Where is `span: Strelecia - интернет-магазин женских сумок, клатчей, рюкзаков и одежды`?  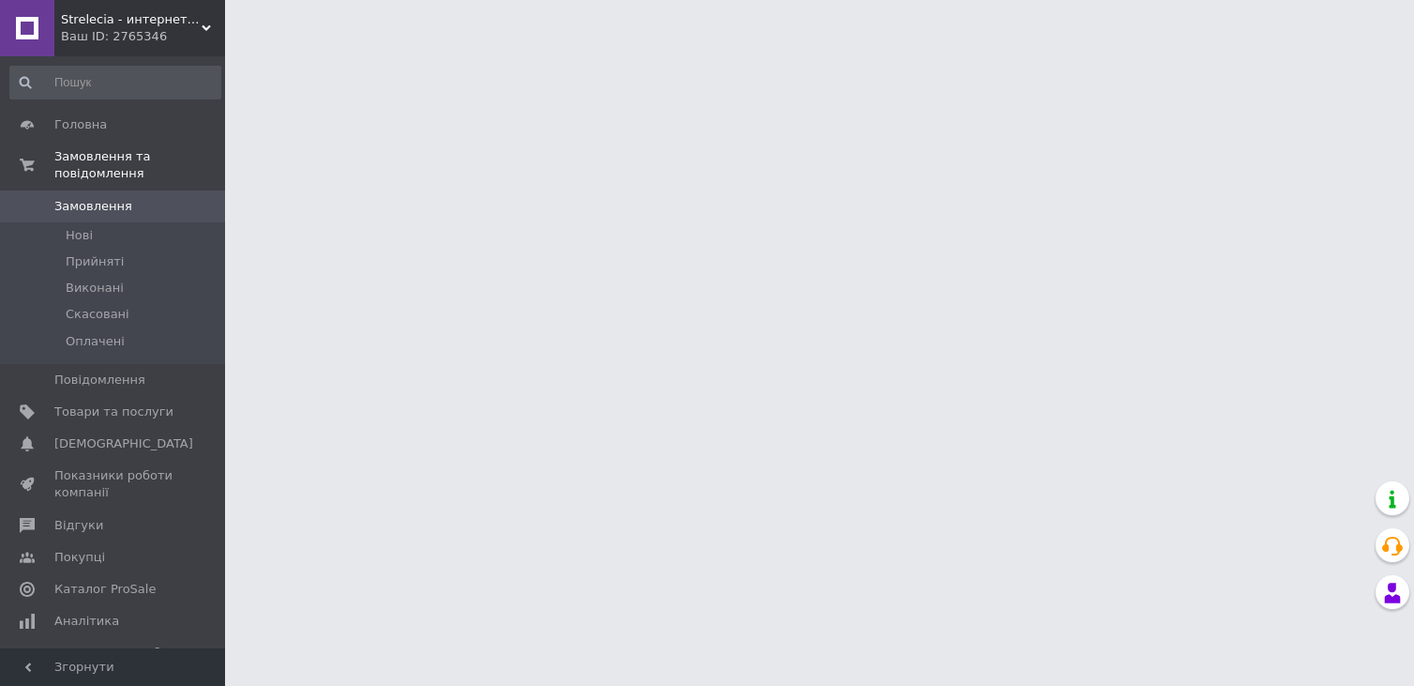
span: Strelecia - интернет-магазин женских сумок, клатчей, рюкзаков и одежды is located at coordinates (131, 20).